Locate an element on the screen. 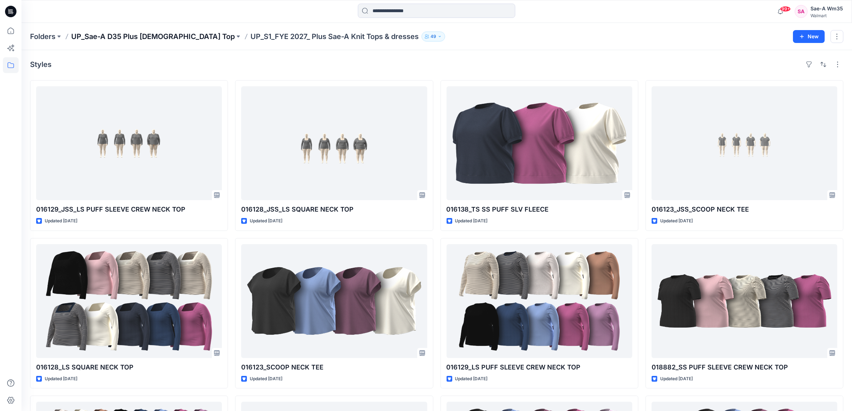  a: 016128_LS SQUARE NECK TOP is located at coordinates (129, 301).